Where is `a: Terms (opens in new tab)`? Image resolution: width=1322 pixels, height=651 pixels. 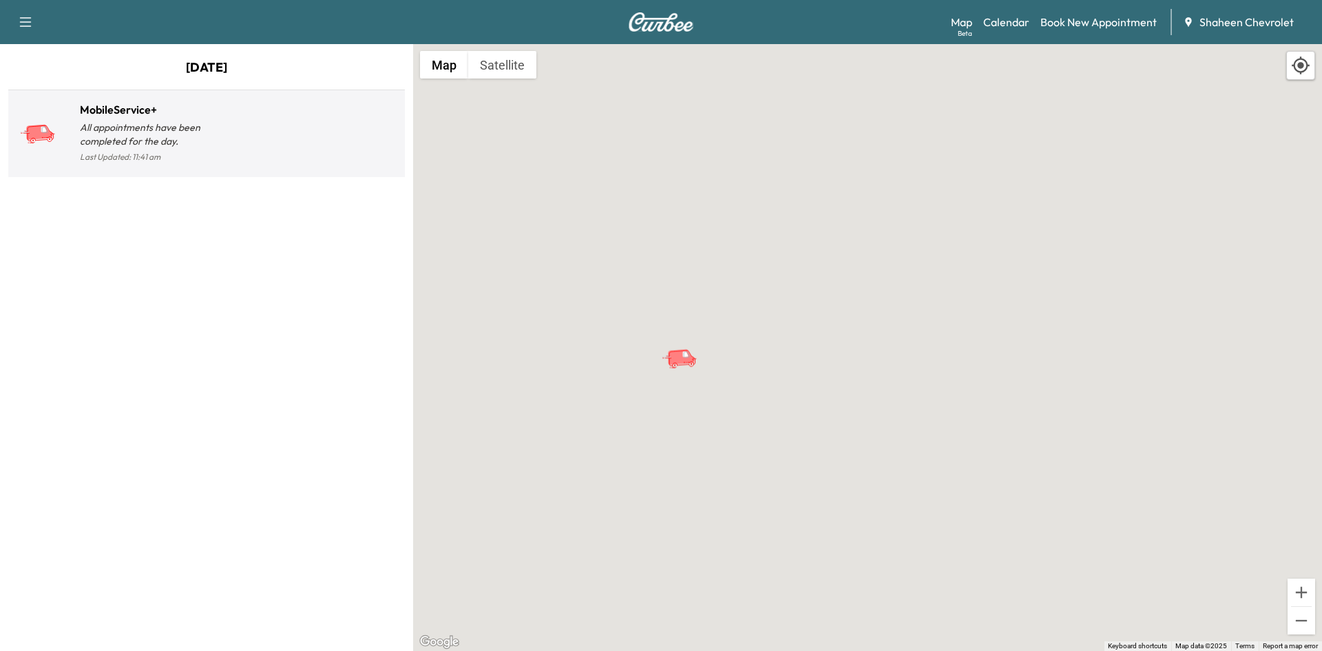
a: Terms (opens in new tab) is located at coordinates (1245, 645).